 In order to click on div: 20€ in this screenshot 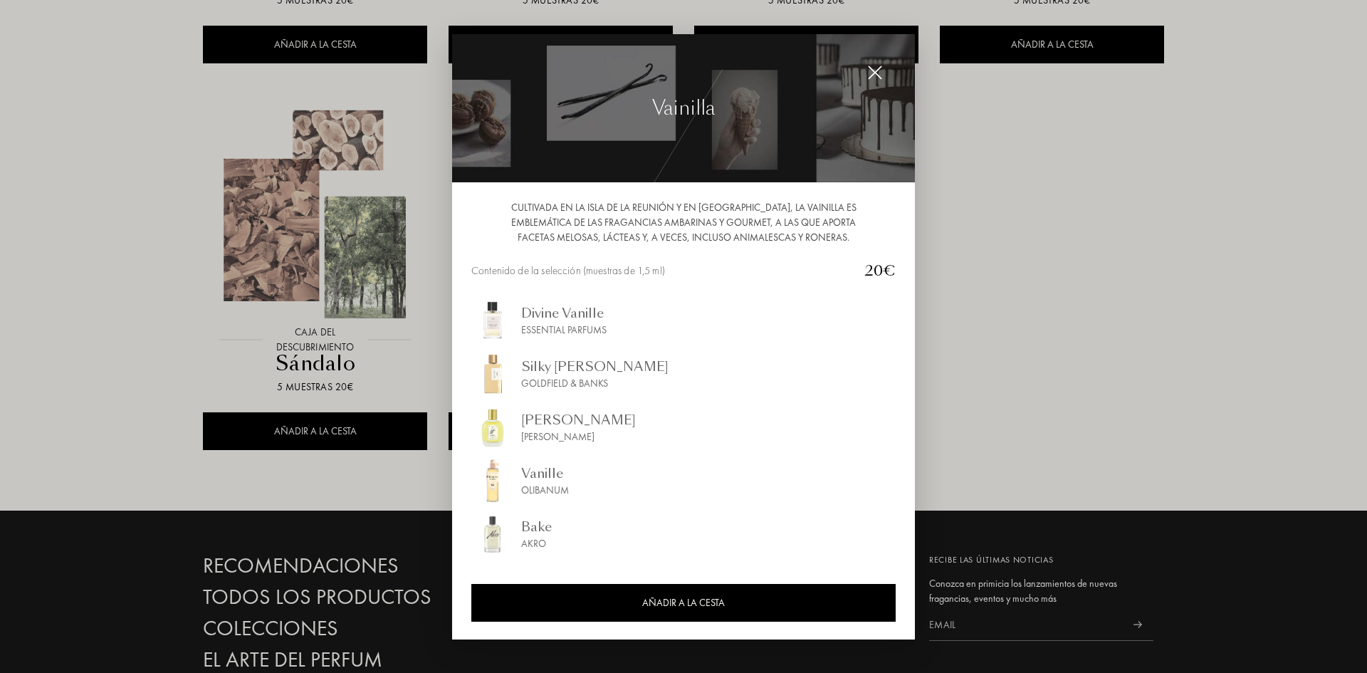, I will do `click(874, 271)`.